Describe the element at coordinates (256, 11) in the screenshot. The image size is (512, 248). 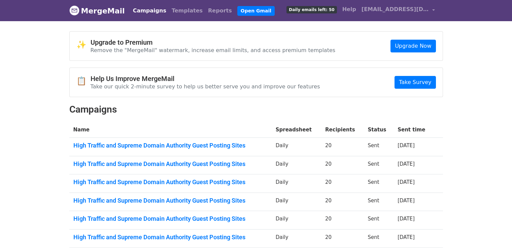
I see `a: Open Gmail` at that location.